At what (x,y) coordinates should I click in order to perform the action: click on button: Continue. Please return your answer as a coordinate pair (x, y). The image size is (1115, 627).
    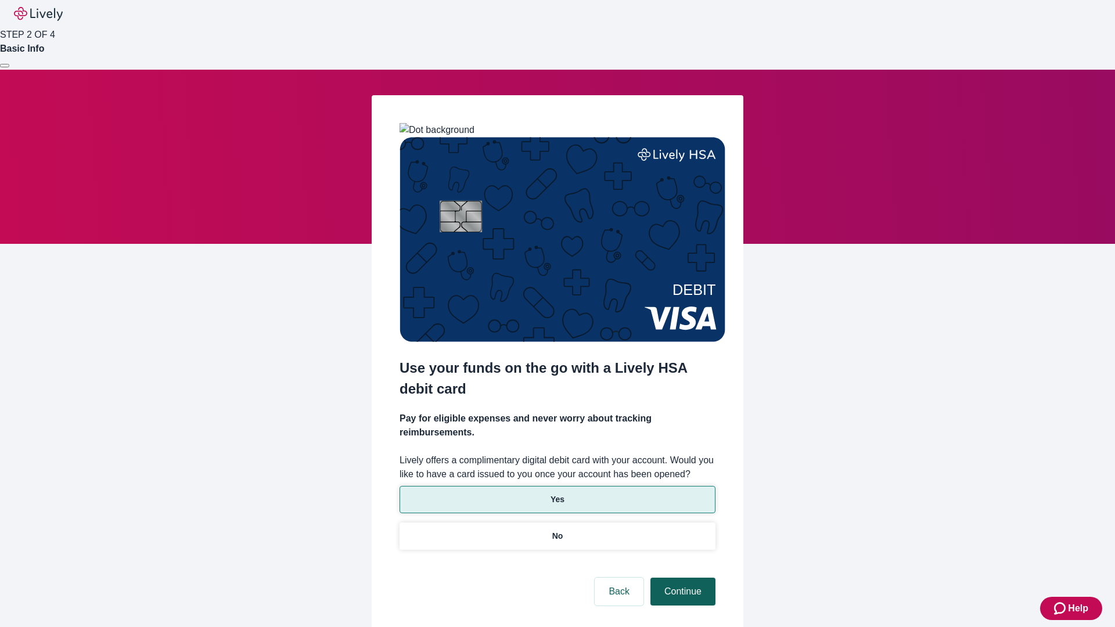
    Looking at the image, I should click on (683, 592).